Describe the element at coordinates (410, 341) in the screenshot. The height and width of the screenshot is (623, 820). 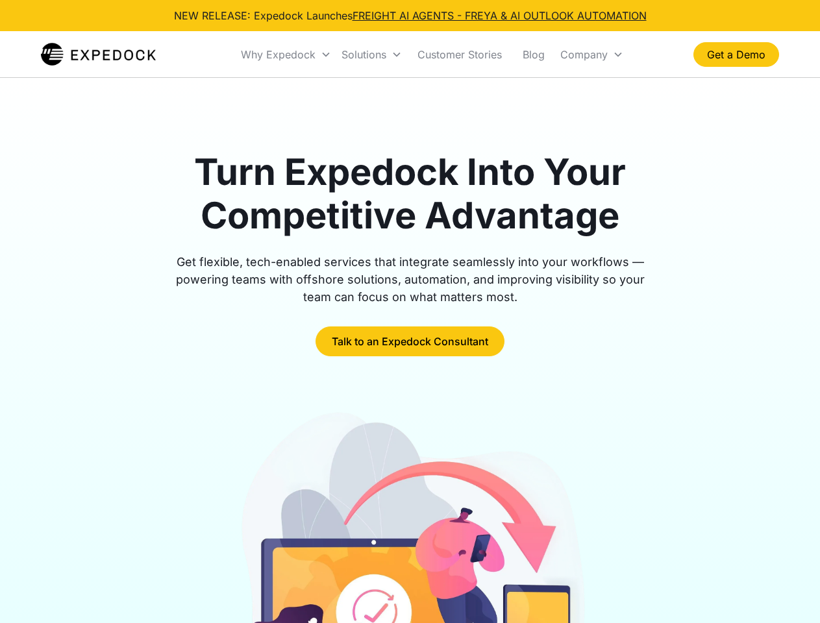
I see `a: Talk to an Expedock Consultant` at that location.